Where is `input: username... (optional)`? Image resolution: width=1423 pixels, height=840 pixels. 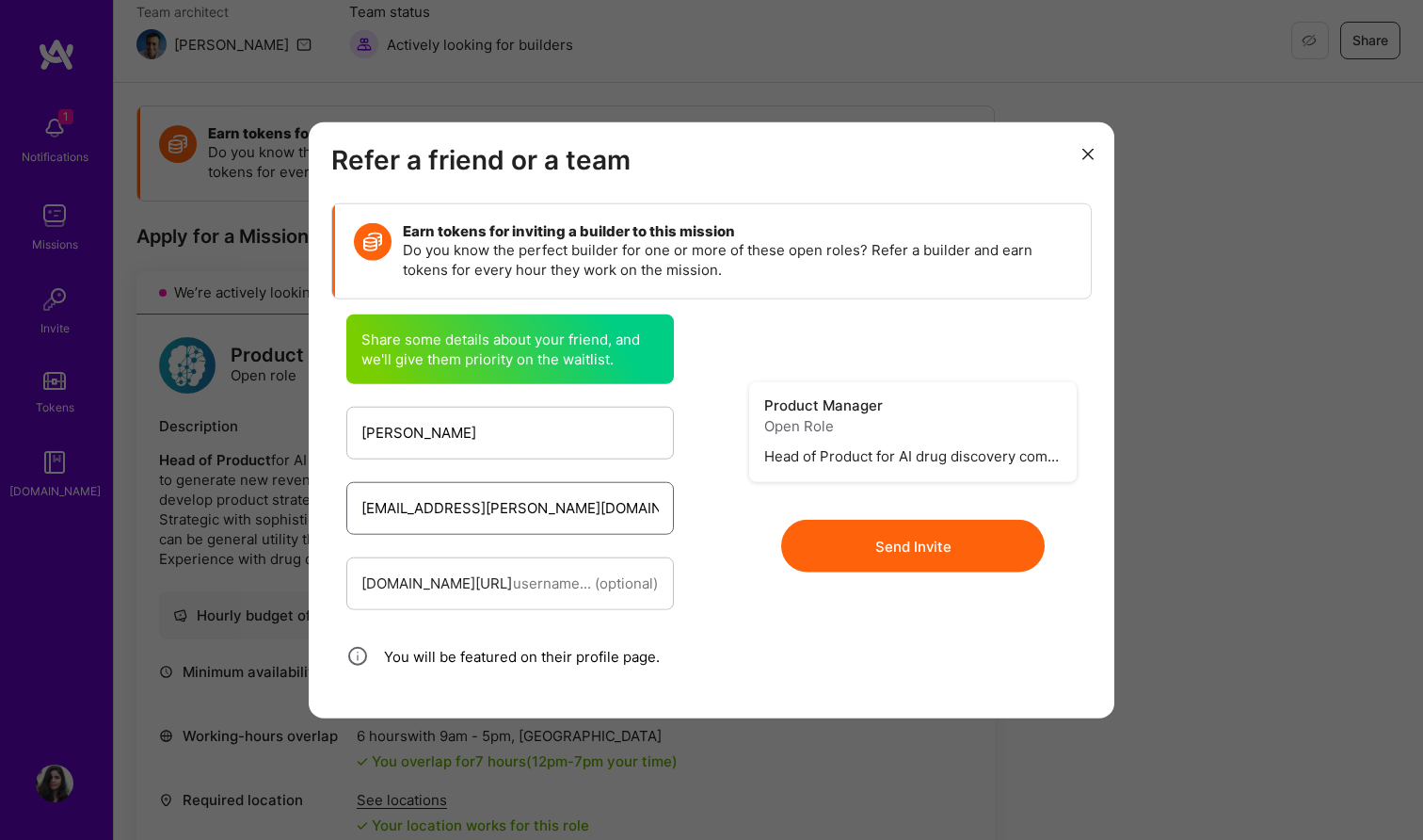 input: username... (optional) is located at coordinates (586, 583).